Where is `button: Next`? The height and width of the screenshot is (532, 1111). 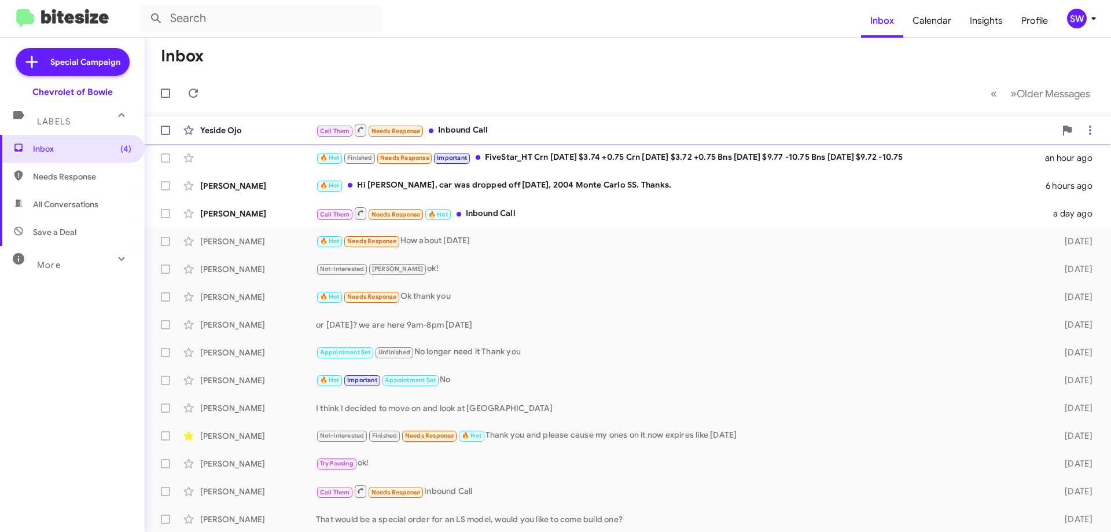 button: Next is located at coordinates (1050, 93).